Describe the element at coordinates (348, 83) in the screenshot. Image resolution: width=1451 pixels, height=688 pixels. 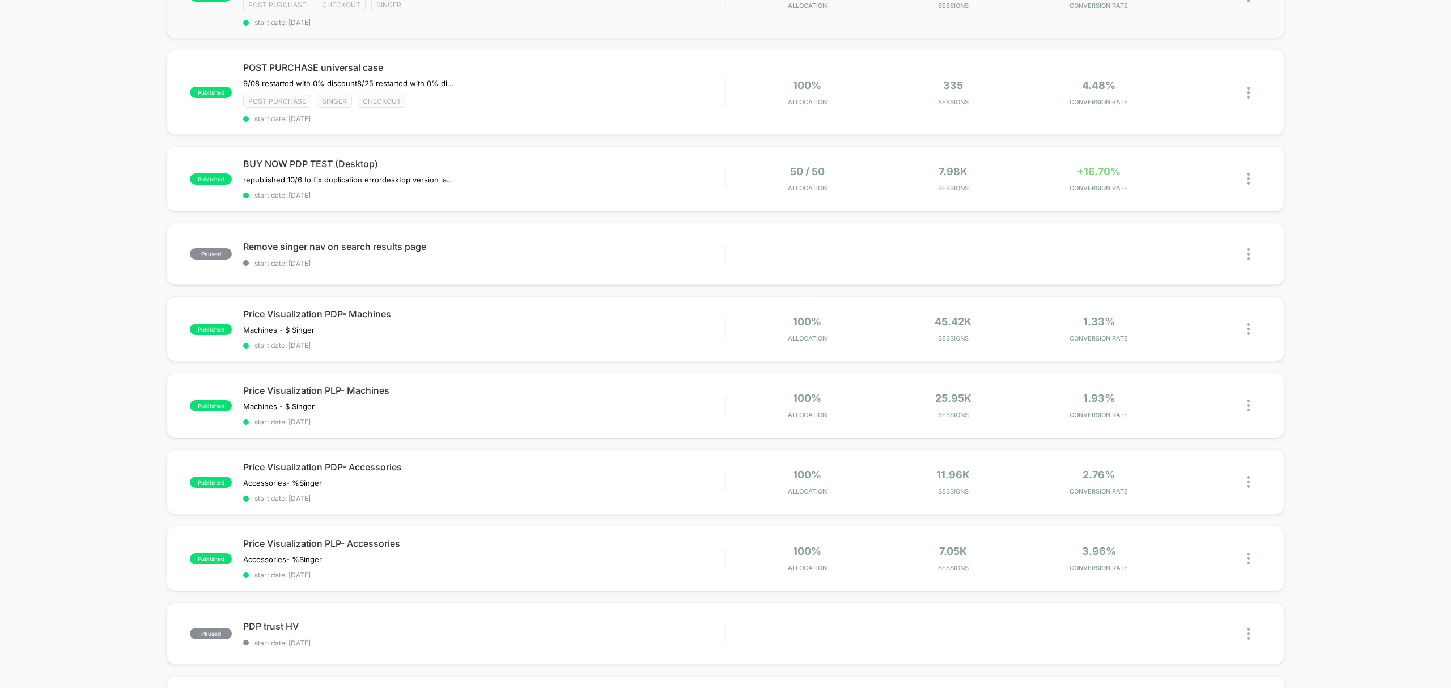
I see `span: 9/08 restarted with 0% discount8/25 restarted with 0% discount due to Laborday promo10% off 6% CR...` at that location.